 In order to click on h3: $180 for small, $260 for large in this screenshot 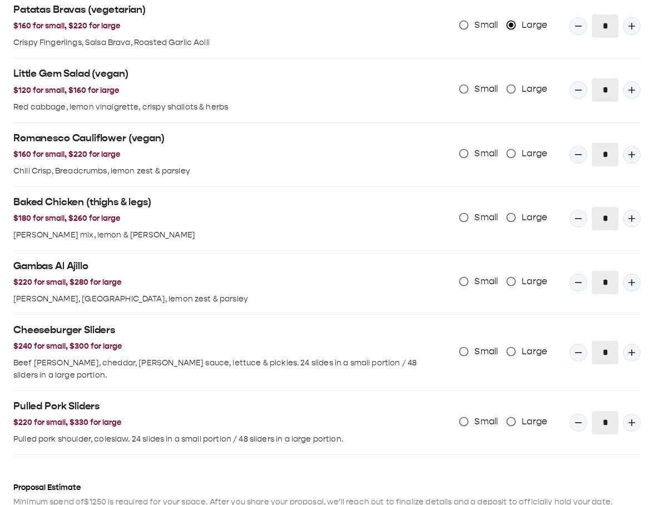, I will do `click(221, 218)`.